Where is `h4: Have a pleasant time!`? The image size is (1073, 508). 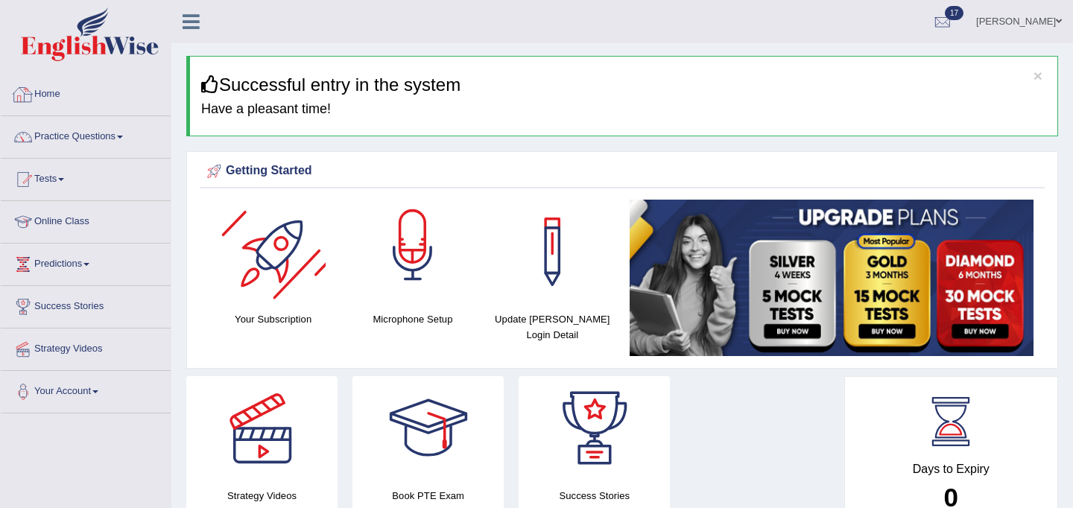 h4: Have a pleasant time! is located at coordinates (624, 110).